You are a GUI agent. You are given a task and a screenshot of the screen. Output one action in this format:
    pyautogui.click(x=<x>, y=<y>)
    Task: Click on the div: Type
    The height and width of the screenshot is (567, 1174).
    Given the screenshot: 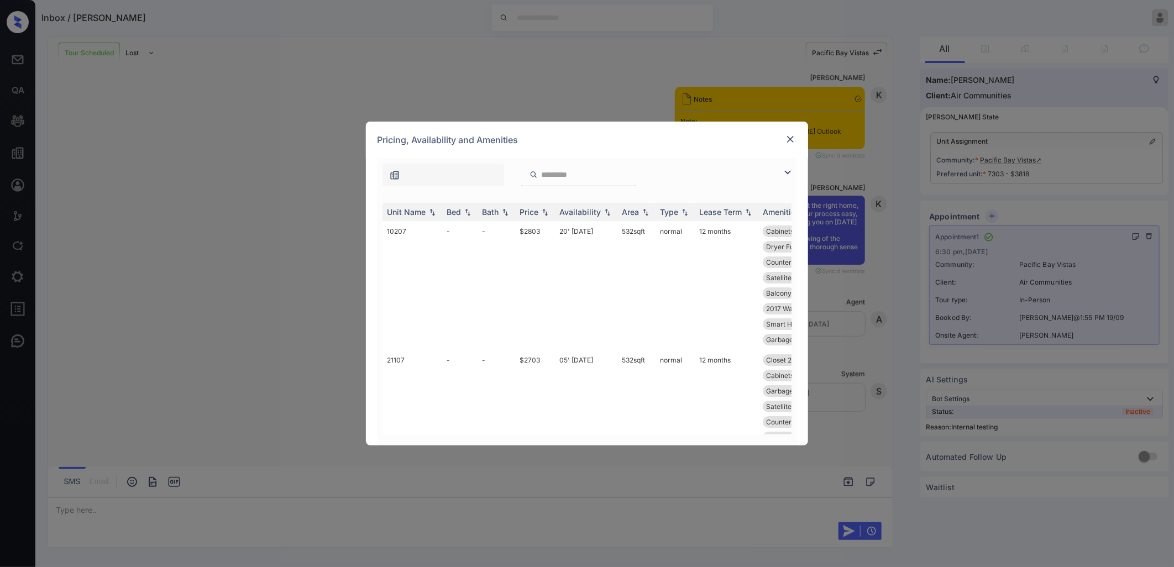 What is the action you would take?
    pyautogui.click(x=669, y=212)
    